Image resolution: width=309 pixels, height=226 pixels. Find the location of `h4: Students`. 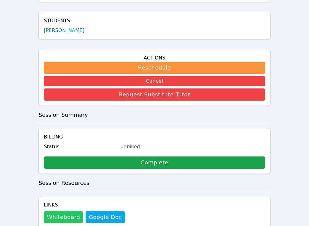

h4: Students is located at coordinates (154, 21).